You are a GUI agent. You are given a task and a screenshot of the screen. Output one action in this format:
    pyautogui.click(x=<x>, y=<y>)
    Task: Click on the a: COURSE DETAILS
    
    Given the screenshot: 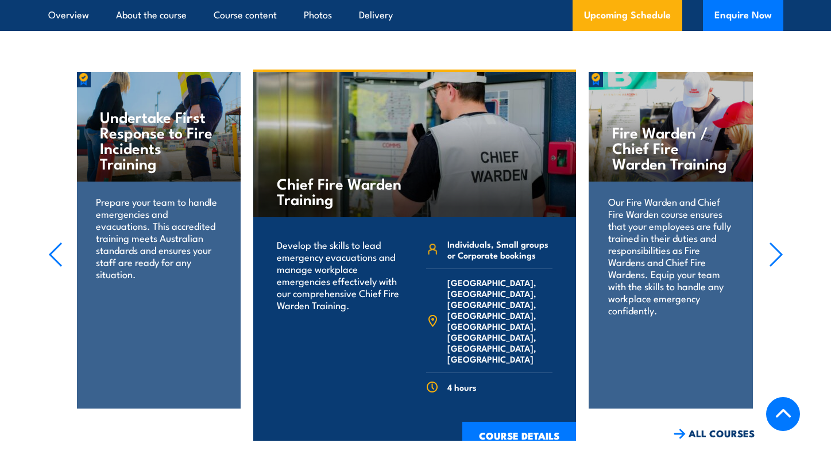 What is the action you would take?
    pyautogui.click(x=519, y=437)
    